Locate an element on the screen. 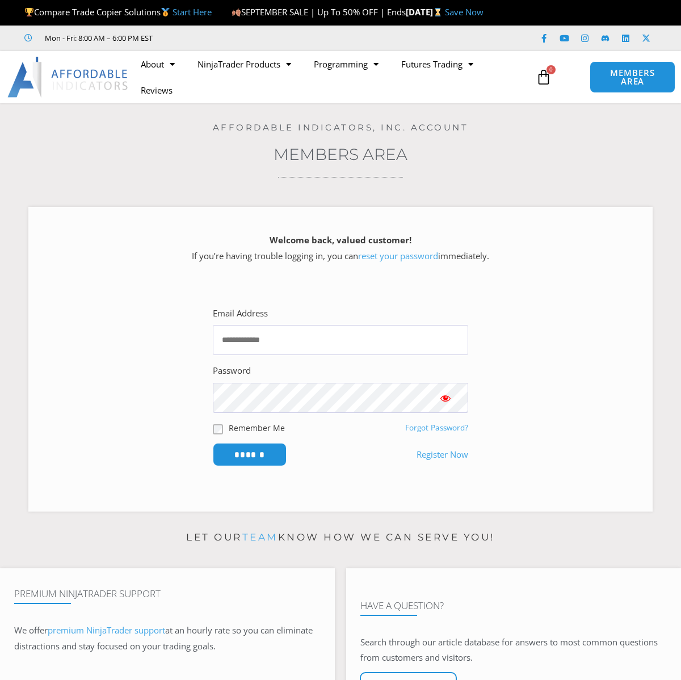 Image resolution: width=681 pixels, height=680 pixels. p: Search through our article database for answers to most common questions from customers and visit... is located at coordinates (513, 650).